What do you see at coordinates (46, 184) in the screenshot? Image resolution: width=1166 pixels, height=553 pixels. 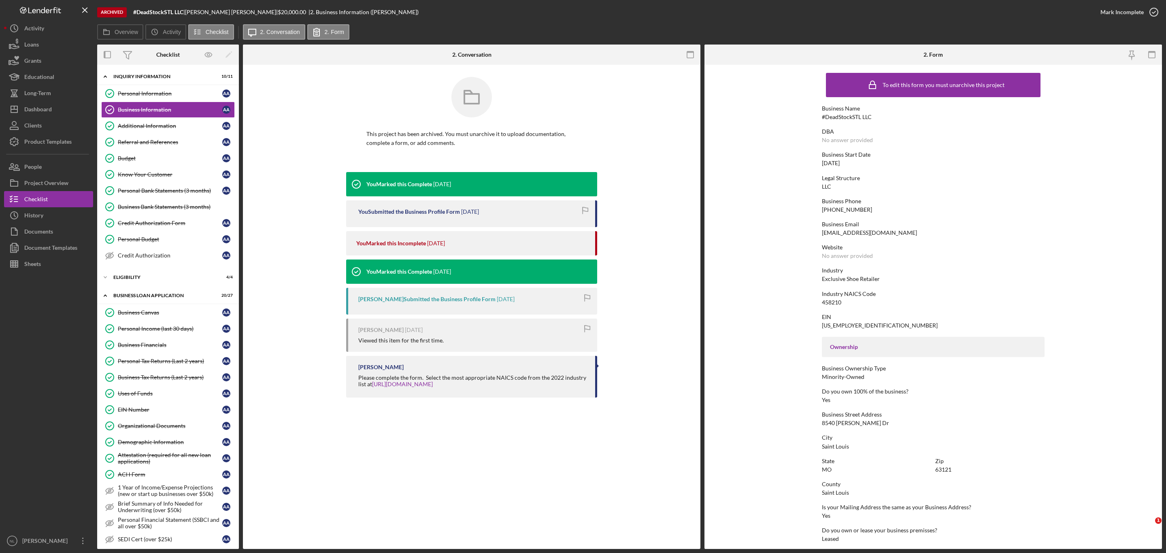 I see `div: Project Overview` at bounding box center [46, 184].